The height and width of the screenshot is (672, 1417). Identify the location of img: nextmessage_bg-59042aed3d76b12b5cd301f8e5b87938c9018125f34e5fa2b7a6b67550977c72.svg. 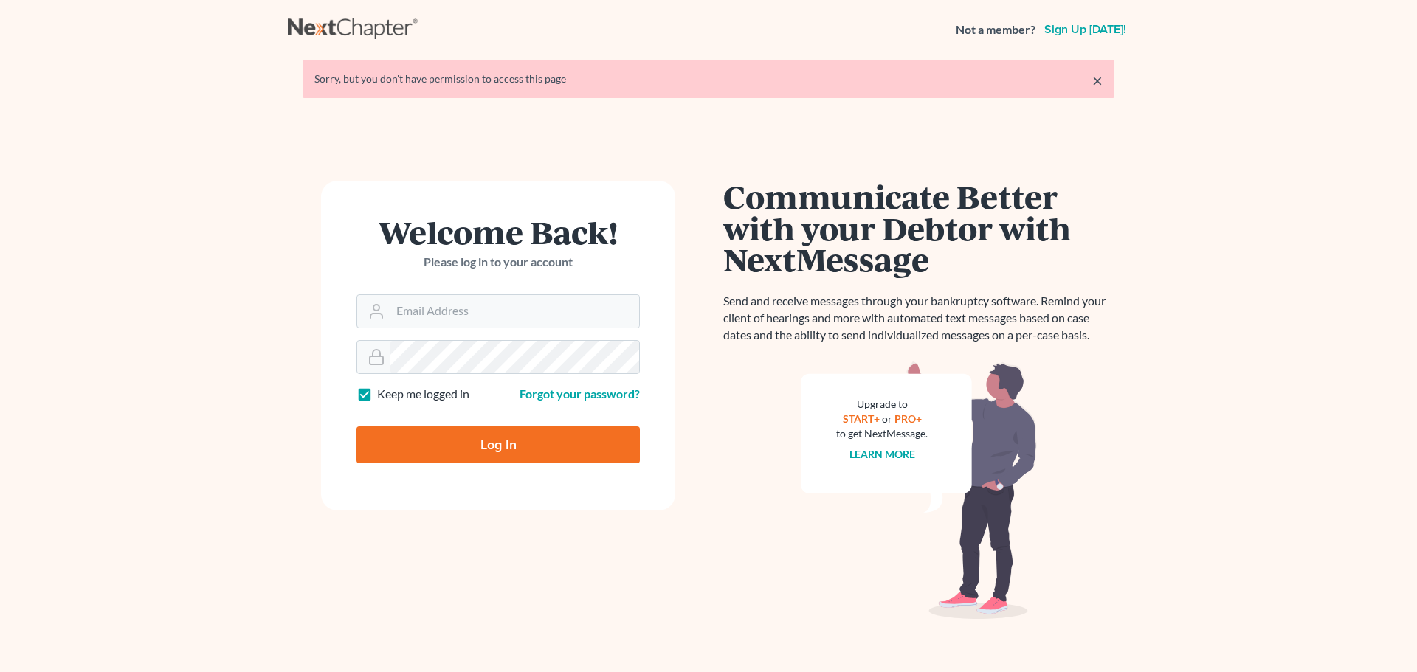
(919, 491).